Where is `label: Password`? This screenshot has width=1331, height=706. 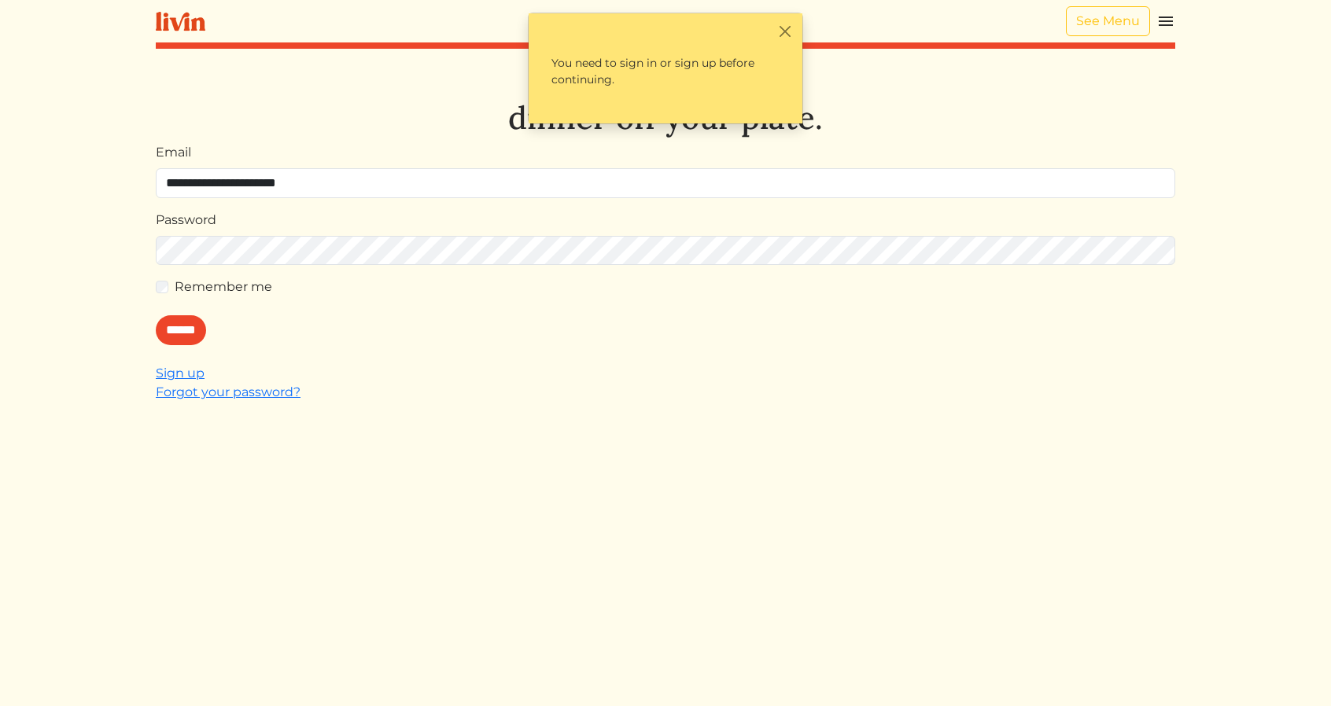
label: Password is located at coordinates (186, 220).